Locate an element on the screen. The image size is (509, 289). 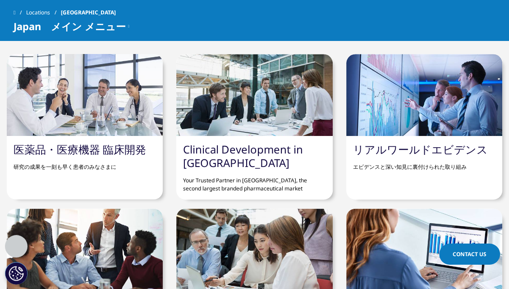
a: Contact Us is located at coordinates (469, 254).